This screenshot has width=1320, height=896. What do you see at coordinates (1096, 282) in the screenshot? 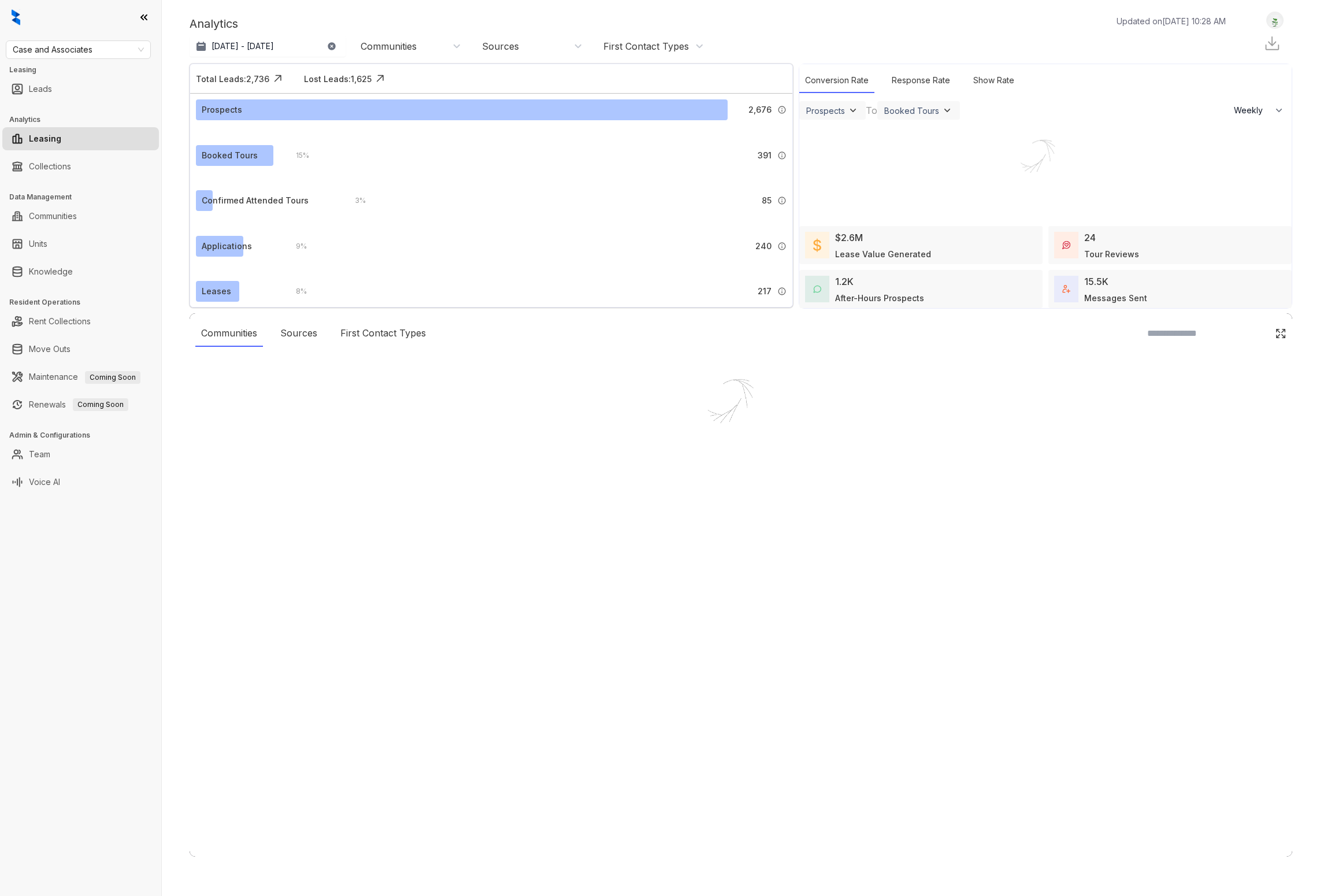
I see `div: 15.5K` at bounding box center [1096, 282].